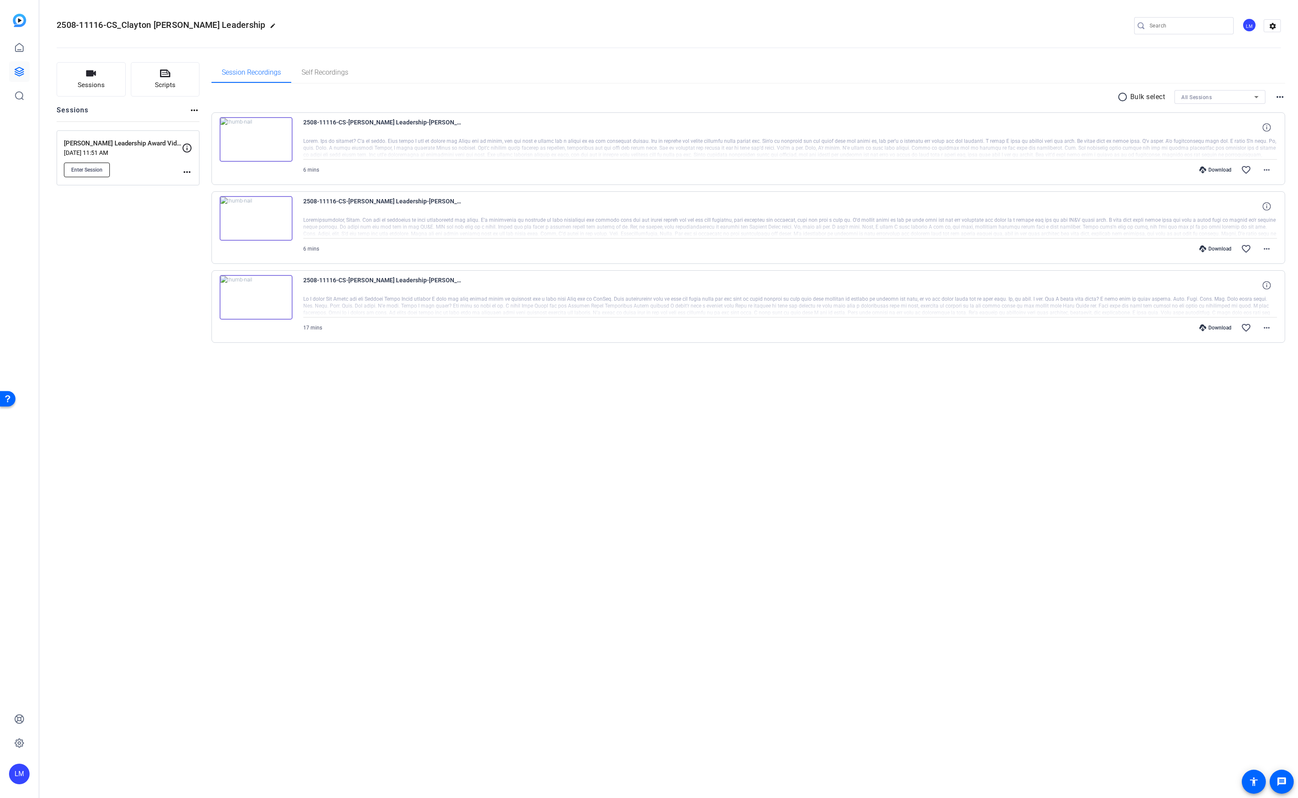 The height and width of the screenshot is (798, 1298). What do you see at coordinates (165, 79) in the screenshot?
I see `button: Scripts` at bounding box center [165, 79].